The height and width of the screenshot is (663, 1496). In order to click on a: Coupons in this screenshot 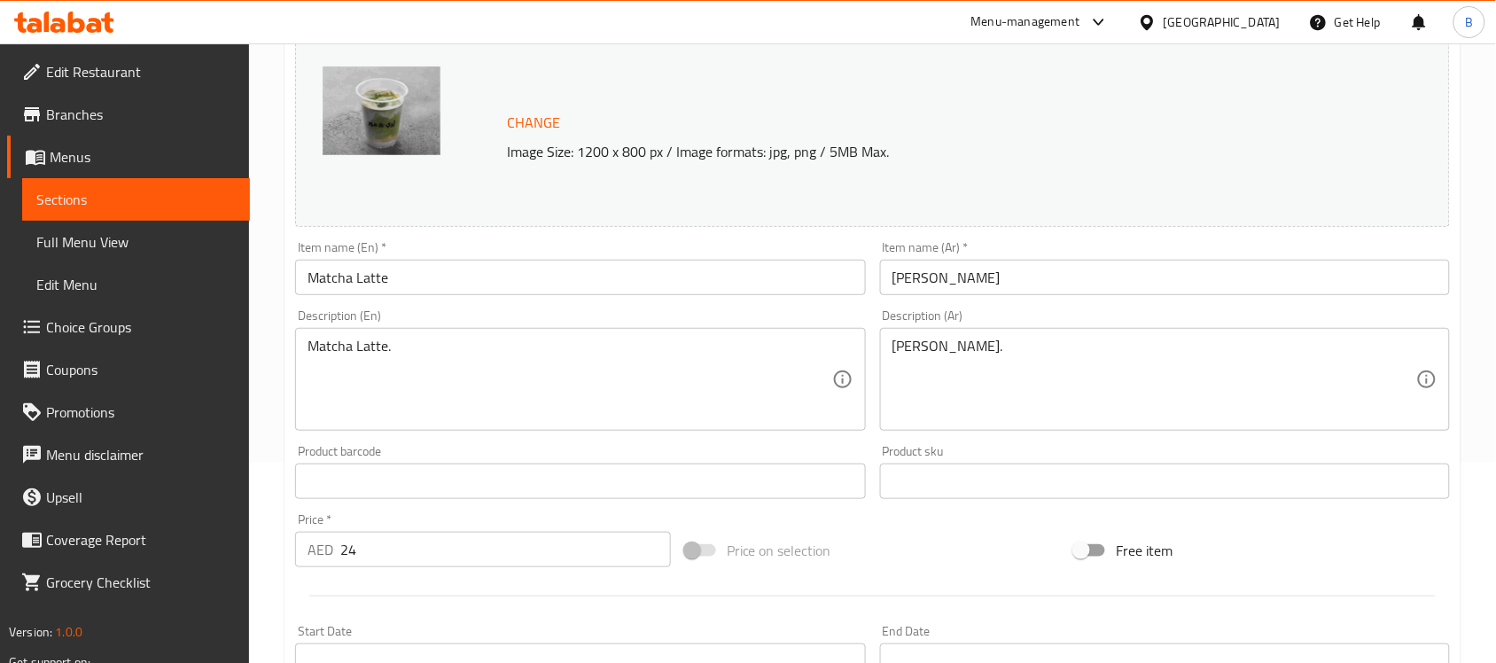, I will do `click(129, 370)`.